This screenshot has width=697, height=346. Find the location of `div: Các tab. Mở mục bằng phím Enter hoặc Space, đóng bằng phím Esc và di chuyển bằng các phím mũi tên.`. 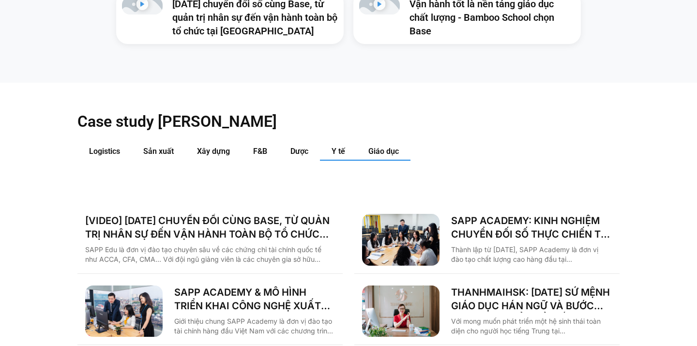

div: Các tab. Mở mục bằng phím Enter hoặc Space, đóng bằng phím Esc và di chuyển bằng các phím mũi tên. is located at coordinates (348, 244).